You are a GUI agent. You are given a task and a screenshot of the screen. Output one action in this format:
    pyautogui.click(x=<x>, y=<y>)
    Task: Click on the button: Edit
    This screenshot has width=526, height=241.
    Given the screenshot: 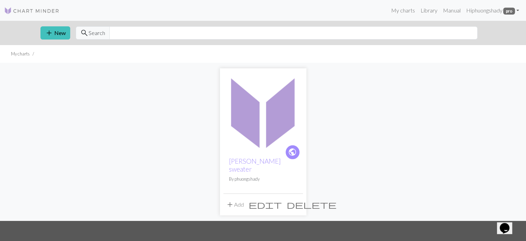 What is the action you would take?
    pyautogui.click(x=265, y=204)
    